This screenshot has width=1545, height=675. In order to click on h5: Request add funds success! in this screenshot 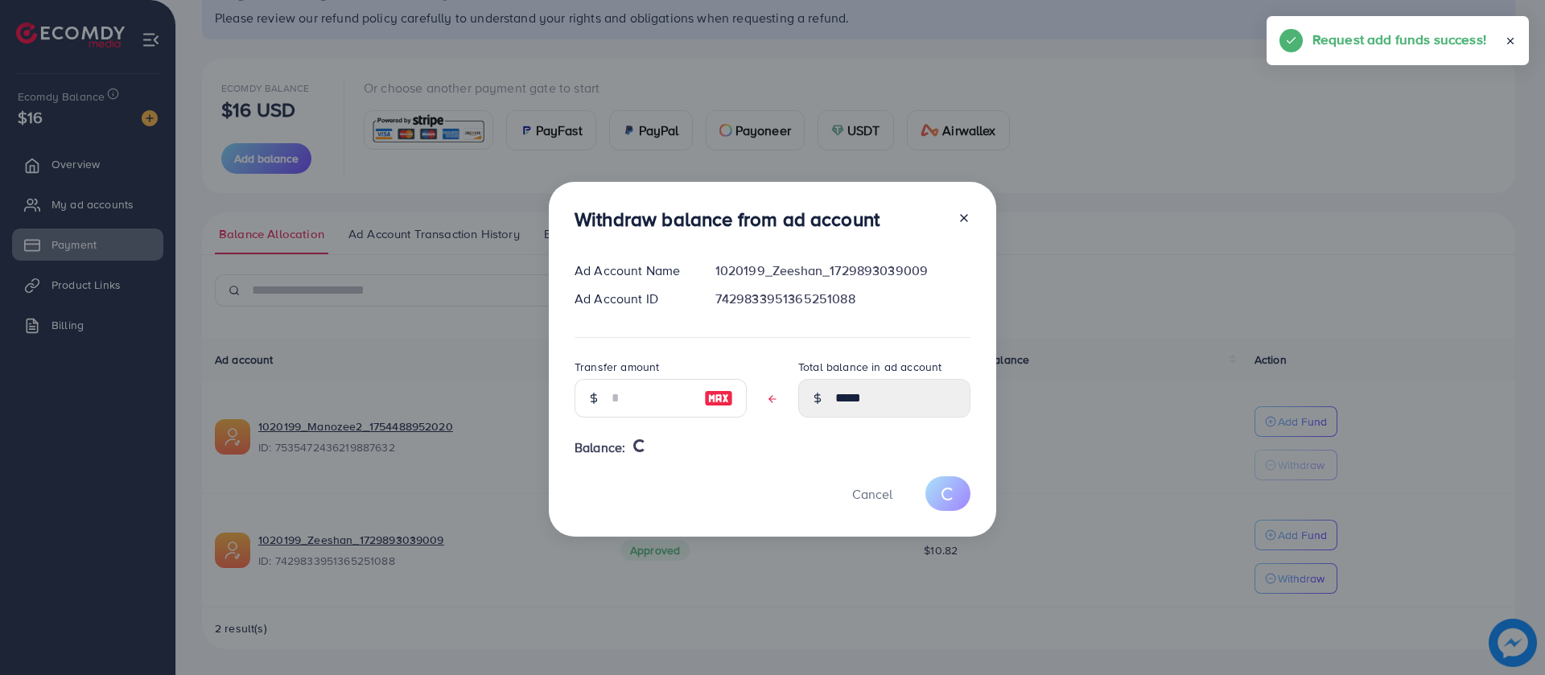, I will do `click(1399, 39)`.